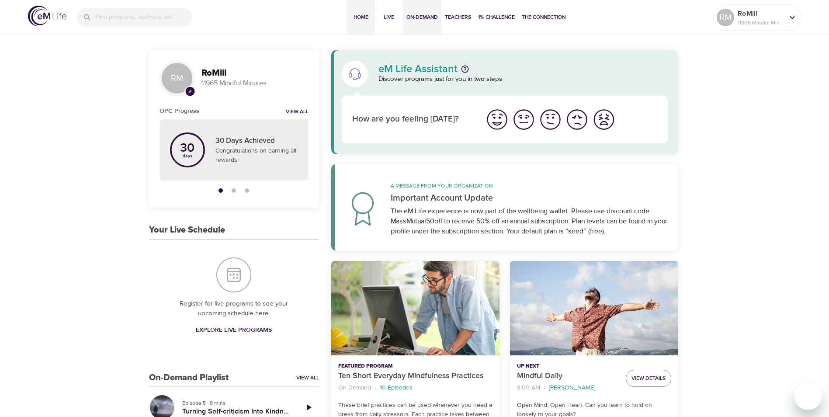 Image resolution: width=829 pixels, height=417 pixels. What do you see at coordinates (418, 69) in the screenshot?
I see `p: eM Life Assistant` at bounding box center [418, 69].